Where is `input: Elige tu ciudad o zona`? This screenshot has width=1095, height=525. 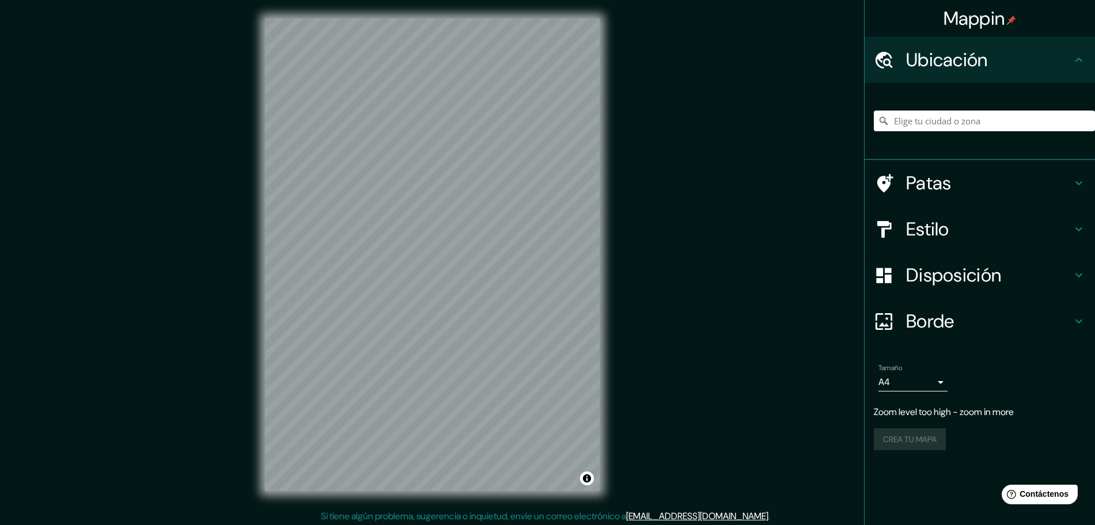 input: Elige tu ciudad o zona is located at coordinates (984, 121).